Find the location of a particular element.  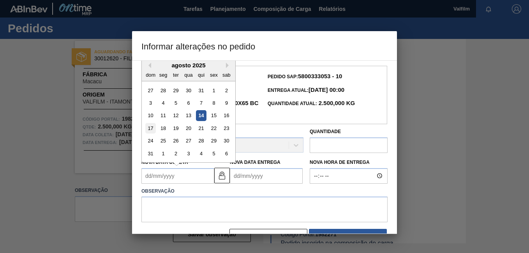

div: Choose terça-feira, 5 de agosto de 2025 is located at coordinates (176, 103).